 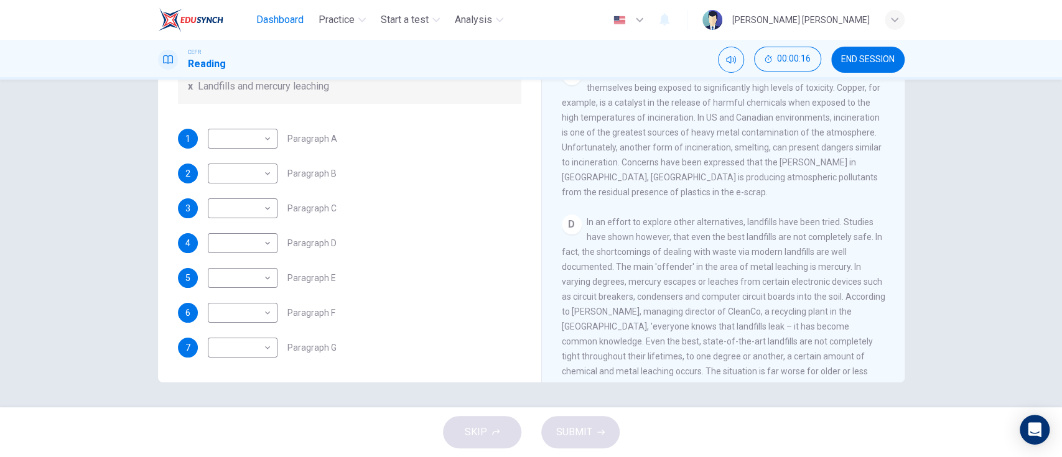 I want to click on span: Practice, so click(x=336, y=20).